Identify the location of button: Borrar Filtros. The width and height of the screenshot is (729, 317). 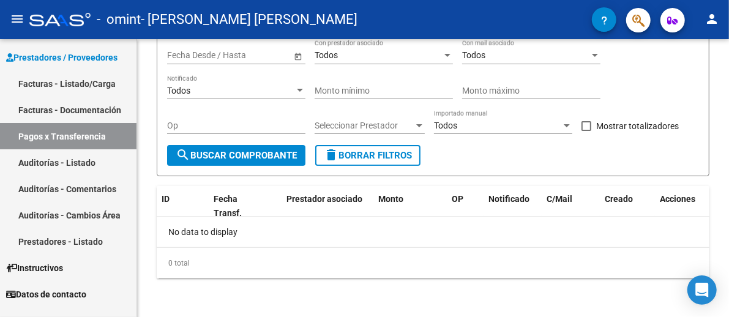
(368, 155).